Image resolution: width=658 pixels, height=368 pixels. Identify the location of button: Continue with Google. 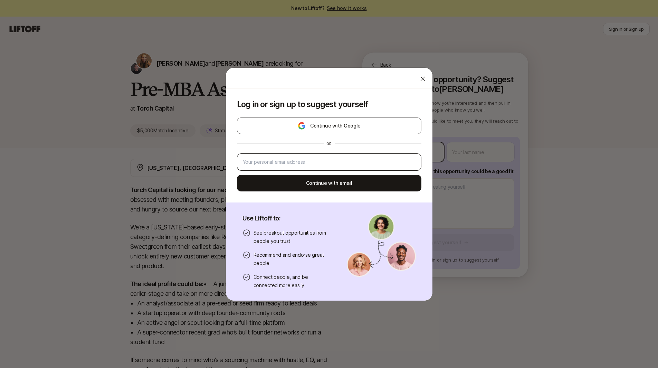
(329, 126).